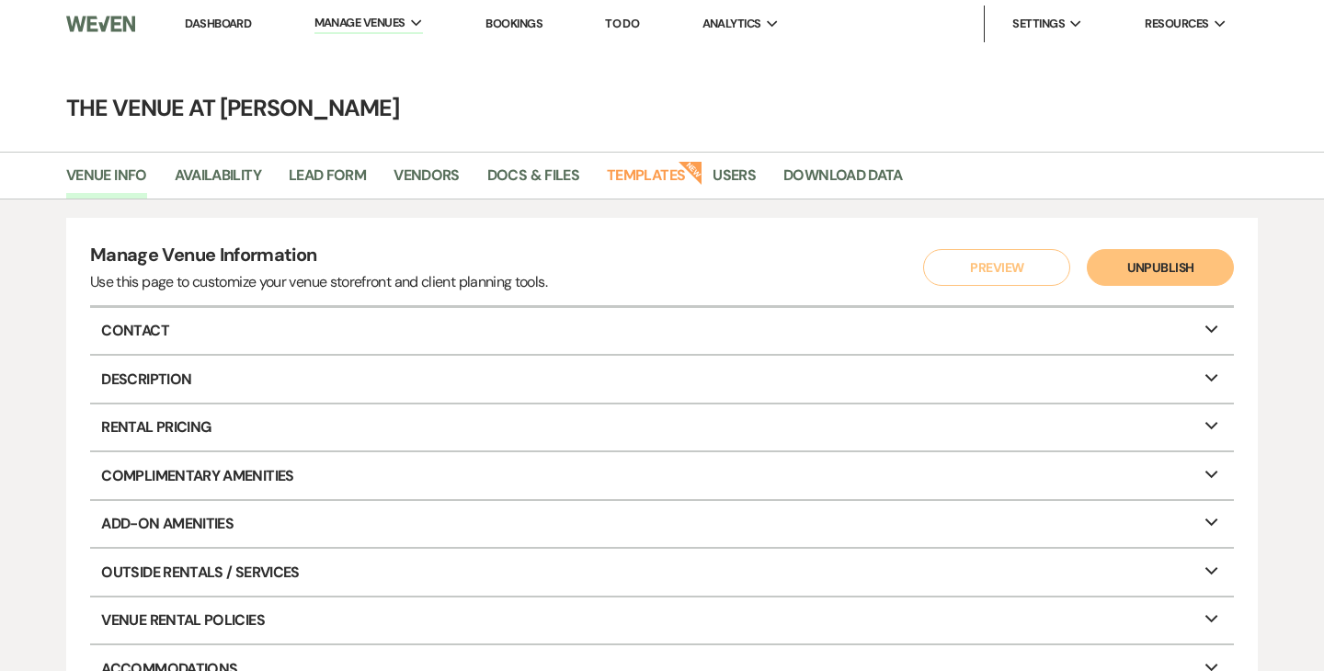 Image resolution: width=1324 pixels, height=671 pixels. I want to click on a: Users, so click(734, 181).